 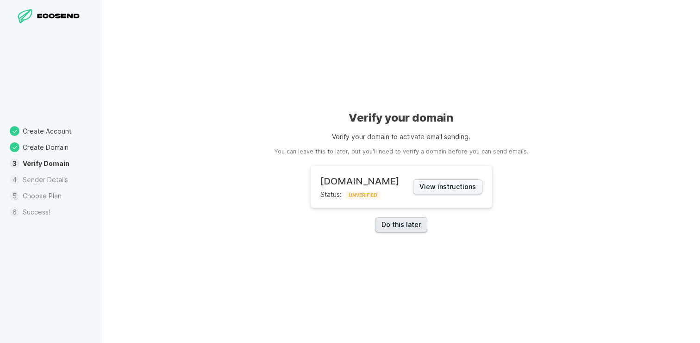 I want to click on aside: You can leave this to later, but you'll need to verify a domain before you can send emails., so click(x=401, y=152).